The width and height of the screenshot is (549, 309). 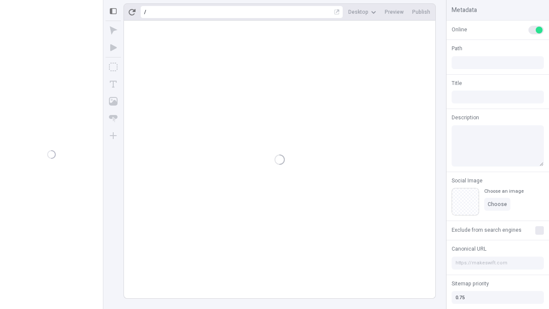 What do you see at coordinates (497, 204) in the screenshot?
I see `span: Choose` at bounding box center [497, 204].